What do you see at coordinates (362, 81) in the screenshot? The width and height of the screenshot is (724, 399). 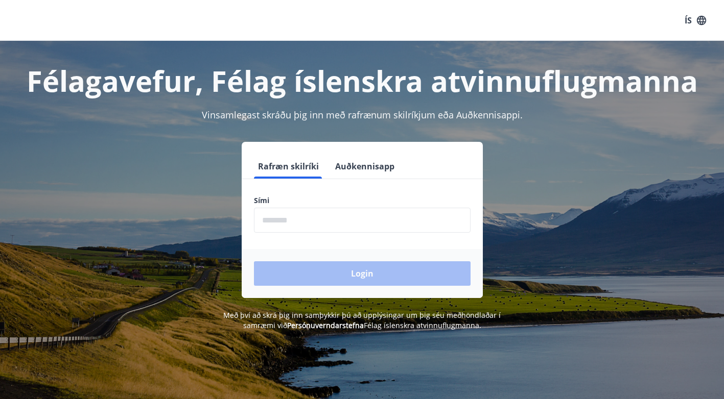 I see `h1: Félagavefur, Félag íslenskra atvinnuflugmanna` at bounding box center [362, 81].